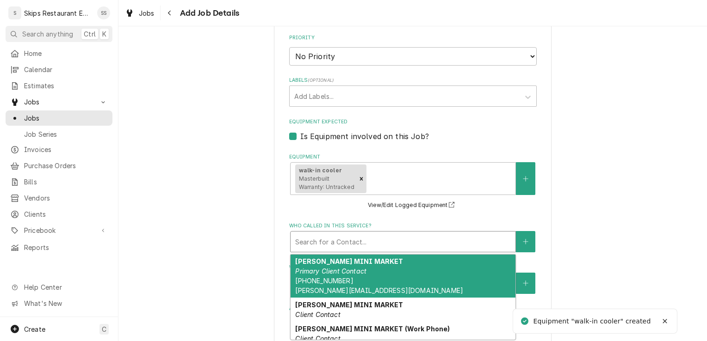 The width and height of the screenshot is (707, 341). Describe the element at coordinates (413, 38) in the screenshot. I see `label: Priority` at that location.